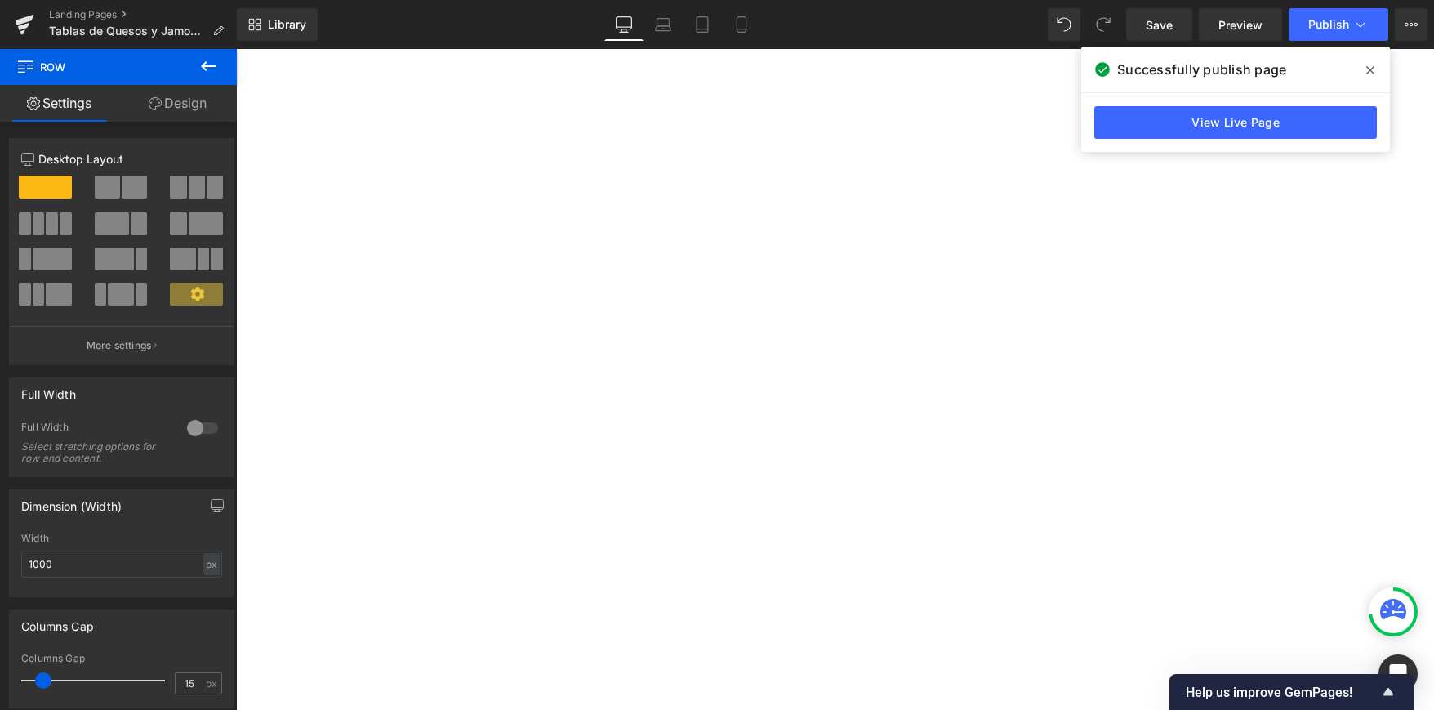  I want to click on span: Library, so click(287, 25).